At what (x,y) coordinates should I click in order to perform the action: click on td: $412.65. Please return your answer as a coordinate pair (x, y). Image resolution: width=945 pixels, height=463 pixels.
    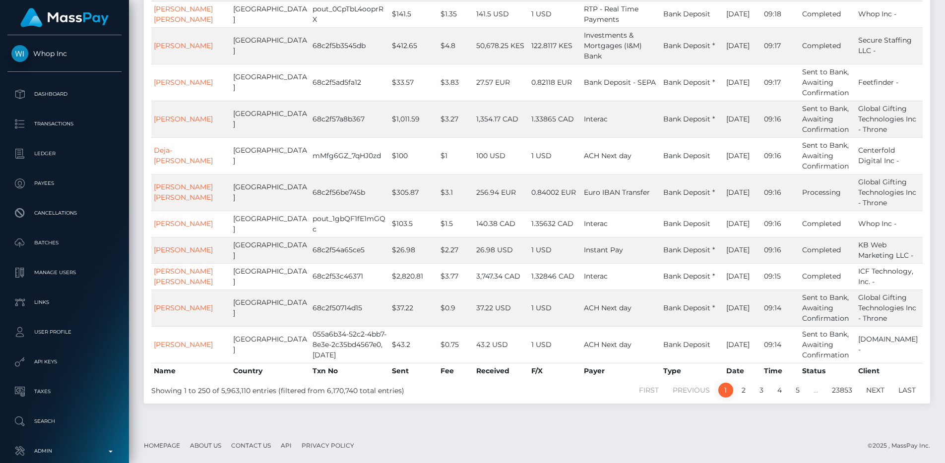
    Looking at the image, I should click on (414, 46).